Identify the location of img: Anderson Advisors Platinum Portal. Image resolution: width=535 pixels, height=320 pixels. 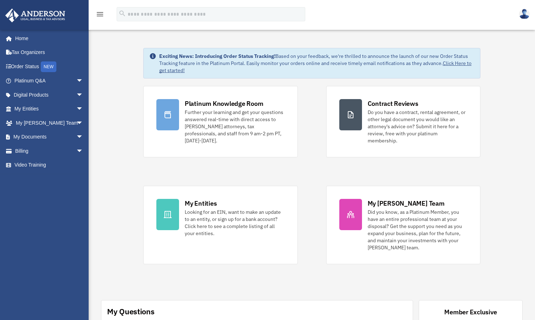
(35, 15).